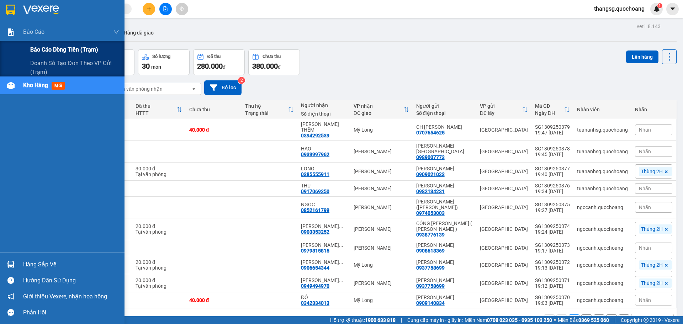 The image size is (683, 324). I want to click on div: Số lượng, so click(161, 57).